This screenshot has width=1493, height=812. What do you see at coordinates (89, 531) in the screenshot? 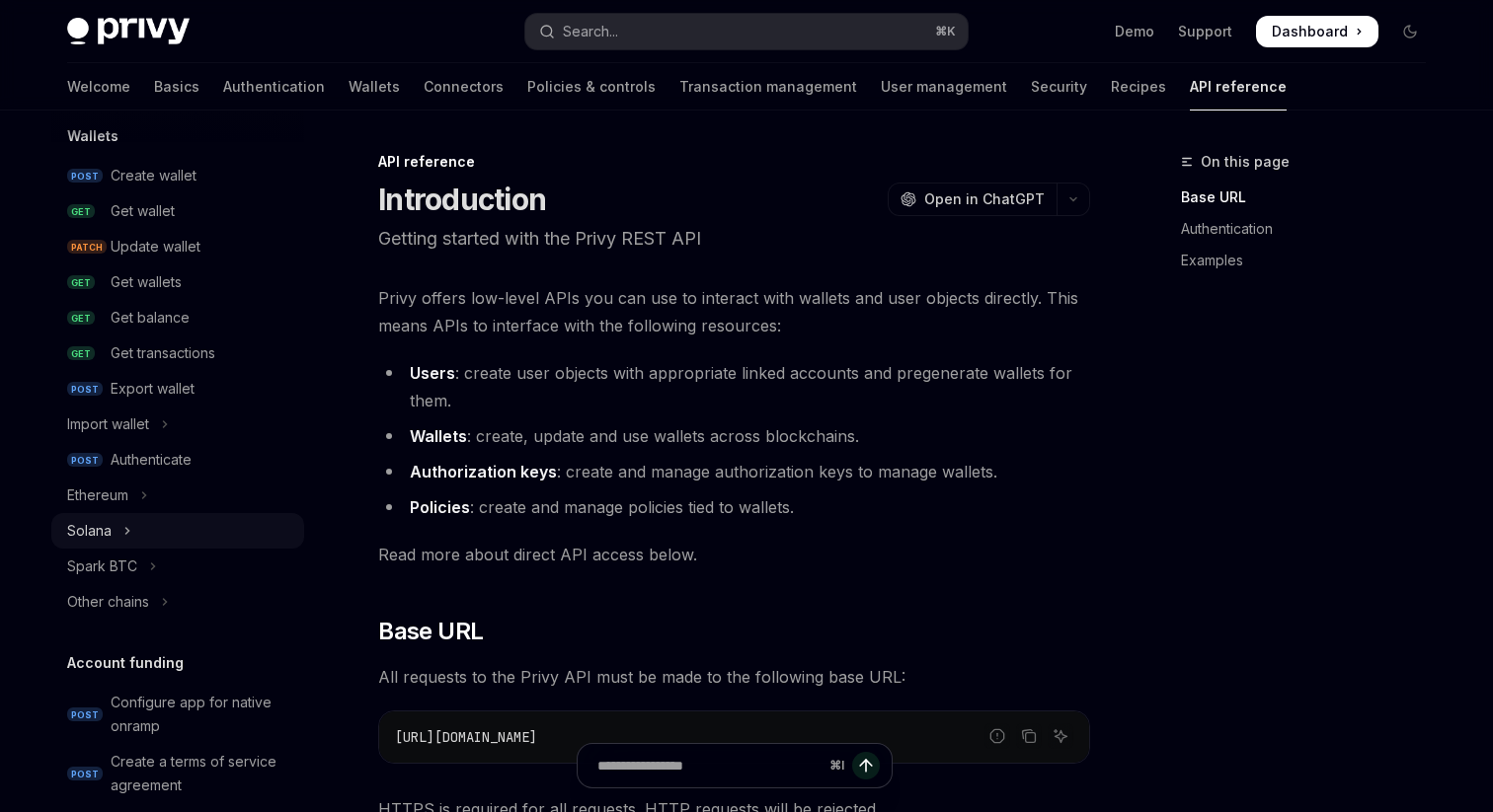
I see `div: Solana` at bounding box center [89, 531].